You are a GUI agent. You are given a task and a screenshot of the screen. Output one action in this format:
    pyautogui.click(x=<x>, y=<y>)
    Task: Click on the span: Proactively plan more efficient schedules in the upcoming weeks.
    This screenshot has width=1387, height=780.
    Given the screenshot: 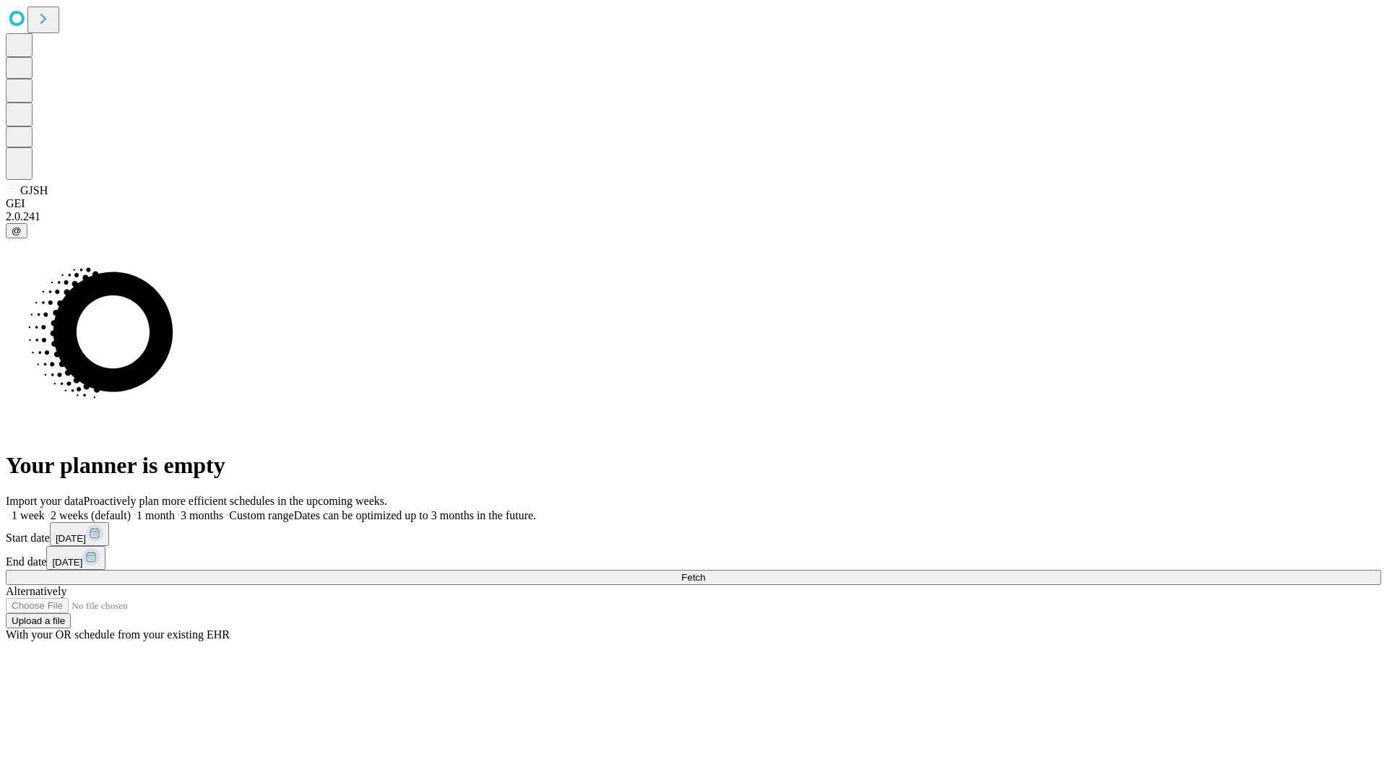 What is the action you would take?
    pyautogui.click(x=235, y=501)
    